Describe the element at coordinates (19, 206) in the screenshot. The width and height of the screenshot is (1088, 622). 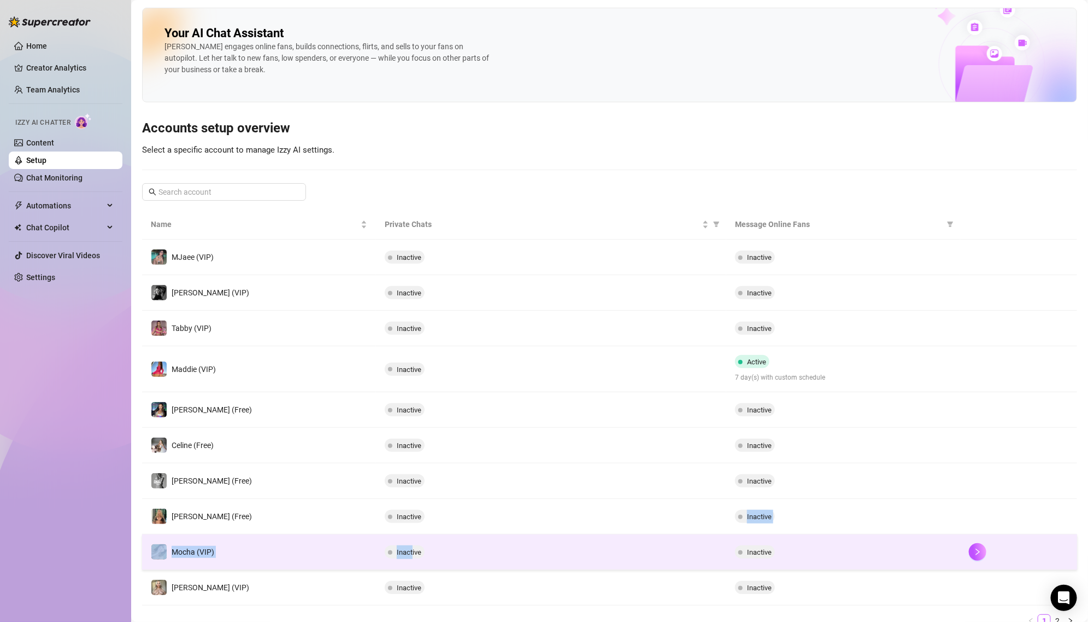
I see `span: thunderbolt` at that location.